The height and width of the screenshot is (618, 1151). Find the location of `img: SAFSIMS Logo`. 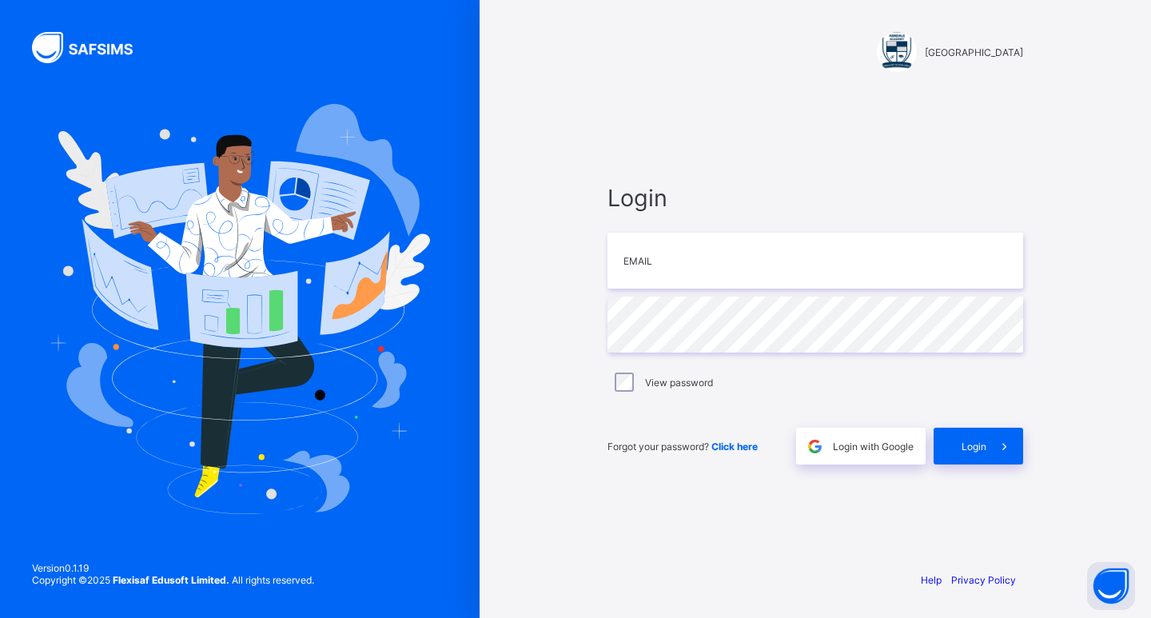

img: SAFSIMS Logo is located at coordinates (92, 47).